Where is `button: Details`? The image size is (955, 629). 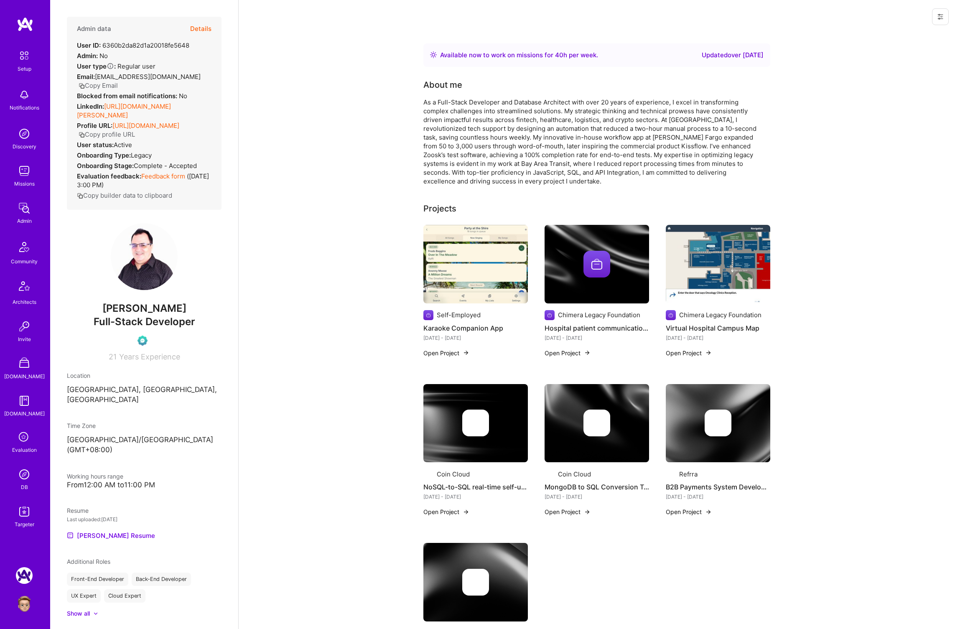 button: Details is located at coordinates (201, 29).